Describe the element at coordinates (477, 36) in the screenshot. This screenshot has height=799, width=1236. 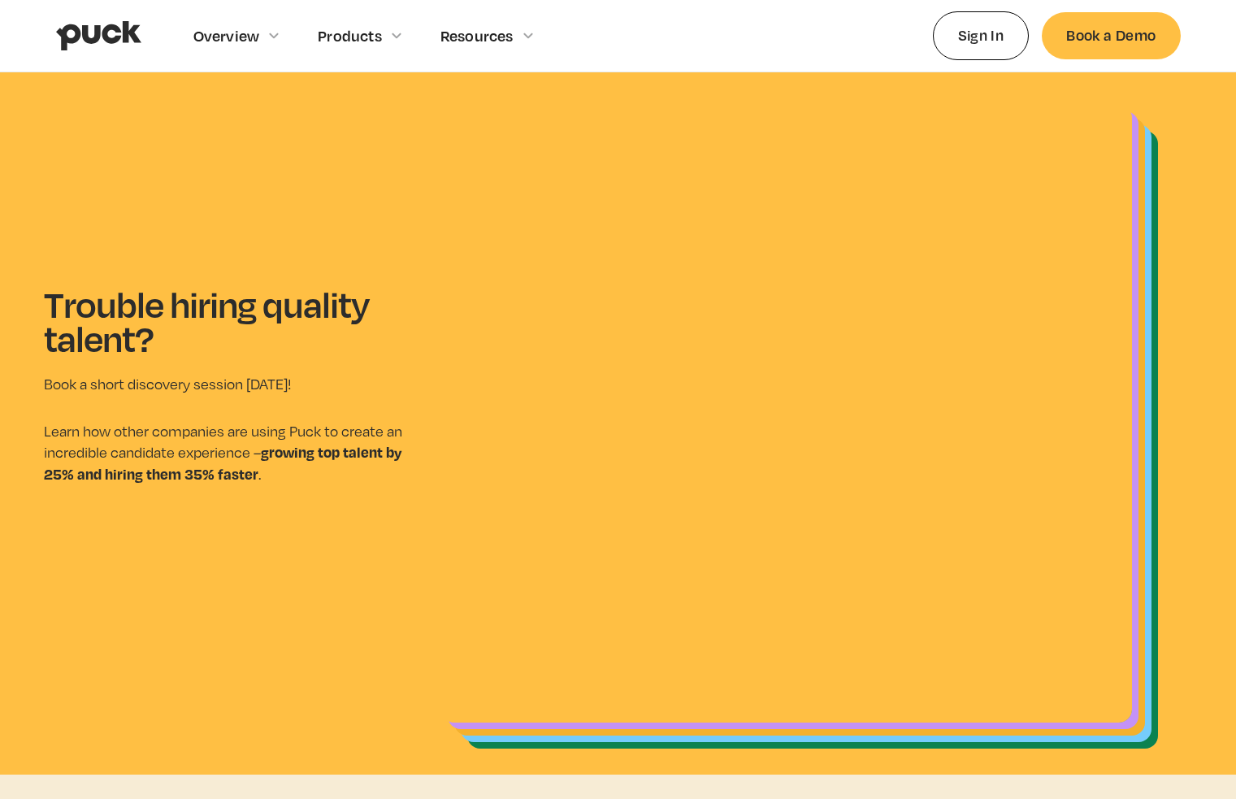
I see `div: Resources` at that location.